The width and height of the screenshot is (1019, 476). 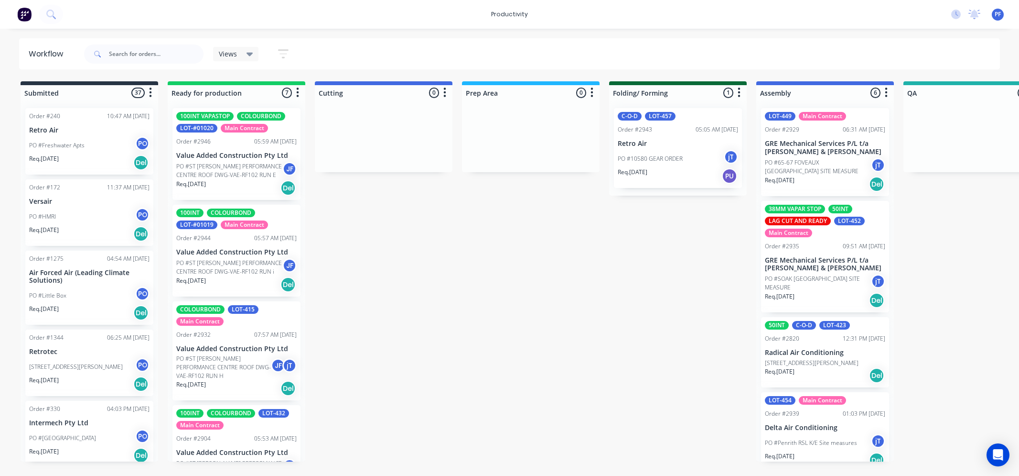 What do you see at coordinates (795, 209) in the screenshot?
I see `div: 38MM VAPAR STOP` at bounding box center [795, 209].